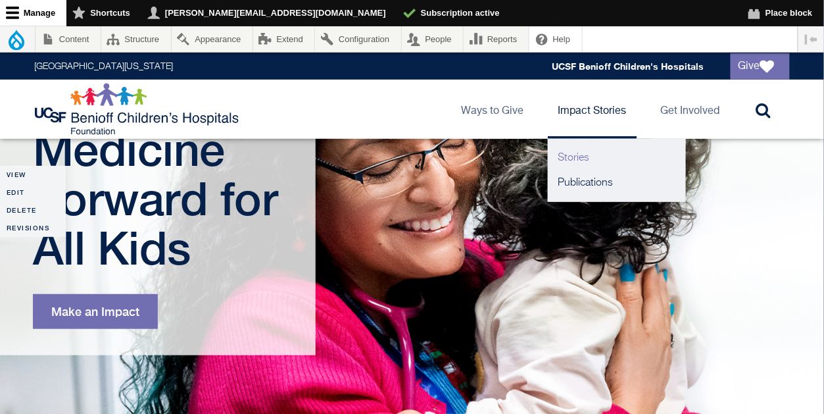 The image size is (824, 414). What do you see at coordinates (556, 39) in the screenshot?
I see `a: Help` at bounding box center [556, 39].